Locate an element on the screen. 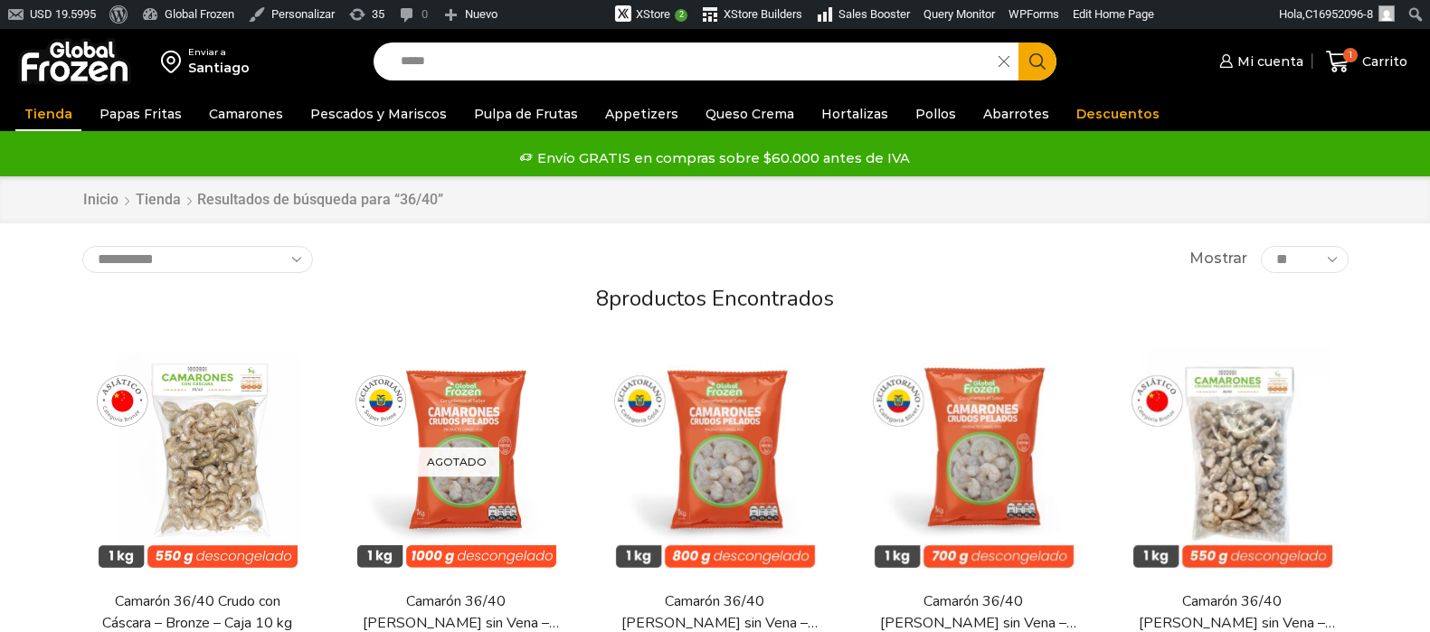  a: Queso Crema is located at coordinates (750, 114).